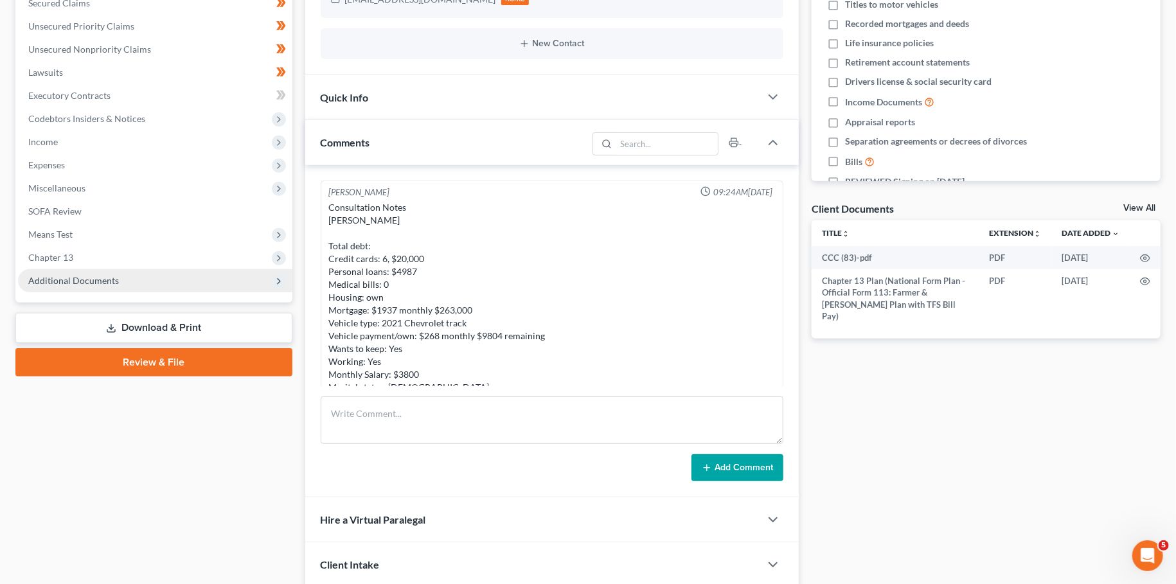 Image resolution: width=1176 pixels, height=584 pixels. What do you see at coordinates (51, 257) in the screenshot?
I see `span: Chapter 13` at bounding box center [51, 257].